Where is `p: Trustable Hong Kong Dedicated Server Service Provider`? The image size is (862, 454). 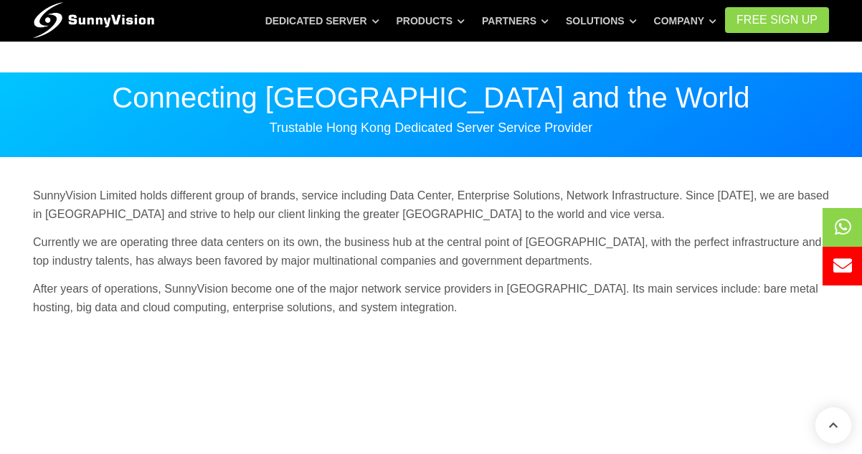 p: Trustable Hong Kong Dedicated Server Service Provider is located at coordinates (431, 128).